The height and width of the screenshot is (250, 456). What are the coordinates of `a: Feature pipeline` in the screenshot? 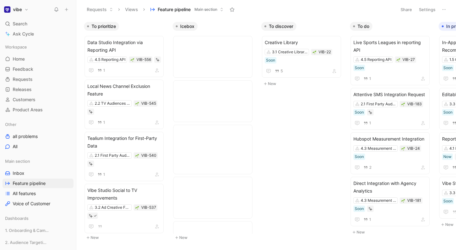 It's located at (38, 183).